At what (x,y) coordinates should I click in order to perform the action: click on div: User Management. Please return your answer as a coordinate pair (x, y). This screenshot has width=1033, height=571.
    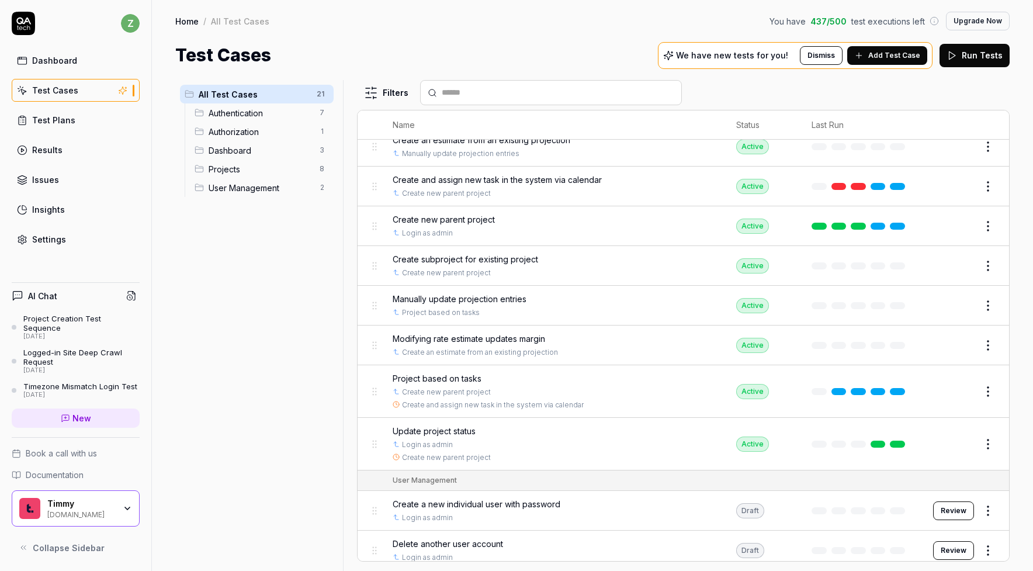
    Looking at the image, I should click on (425, 480).